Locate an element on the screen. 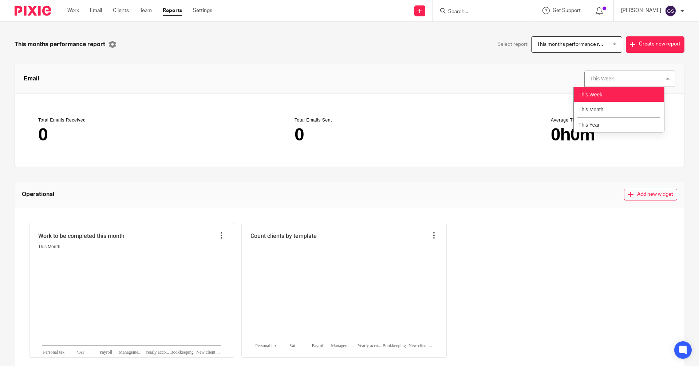 This screenshot has width=699, height=366. a: Clients is located at coordinates (121, 11).